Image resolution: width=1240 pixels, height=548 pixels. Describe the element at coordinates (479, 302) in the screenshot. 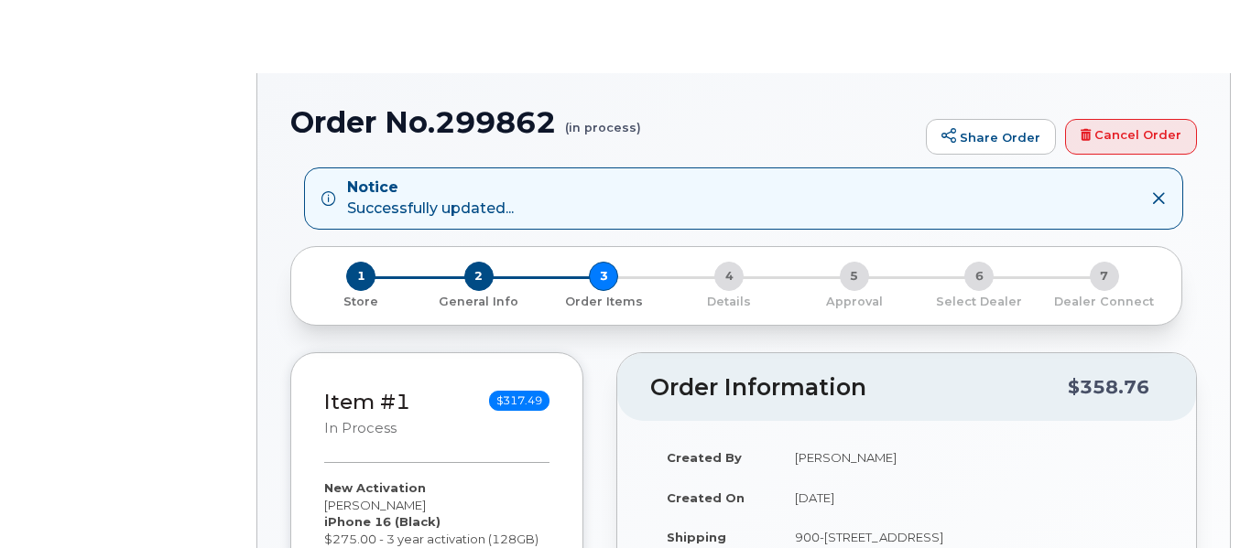

I see `p: General Info` at that location.